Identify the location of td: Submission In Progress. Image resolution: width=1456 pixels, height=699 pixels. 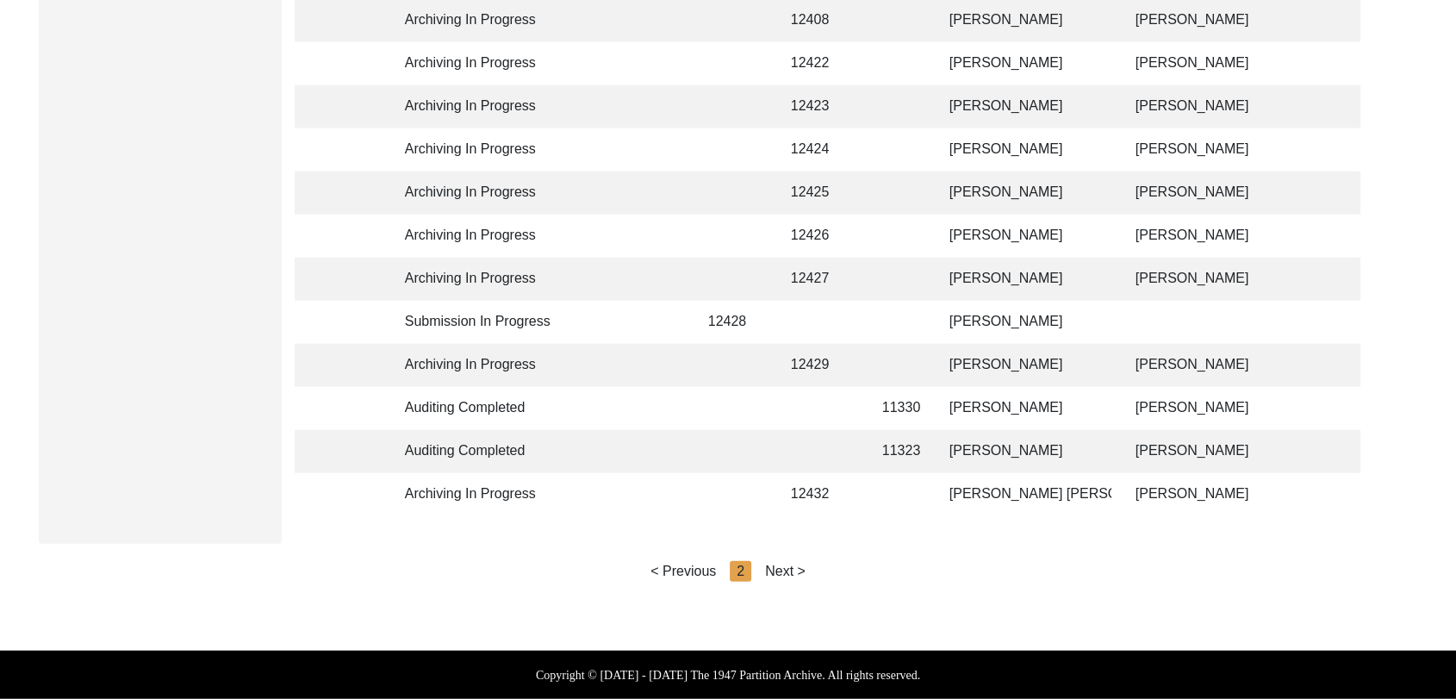
(472, 322).